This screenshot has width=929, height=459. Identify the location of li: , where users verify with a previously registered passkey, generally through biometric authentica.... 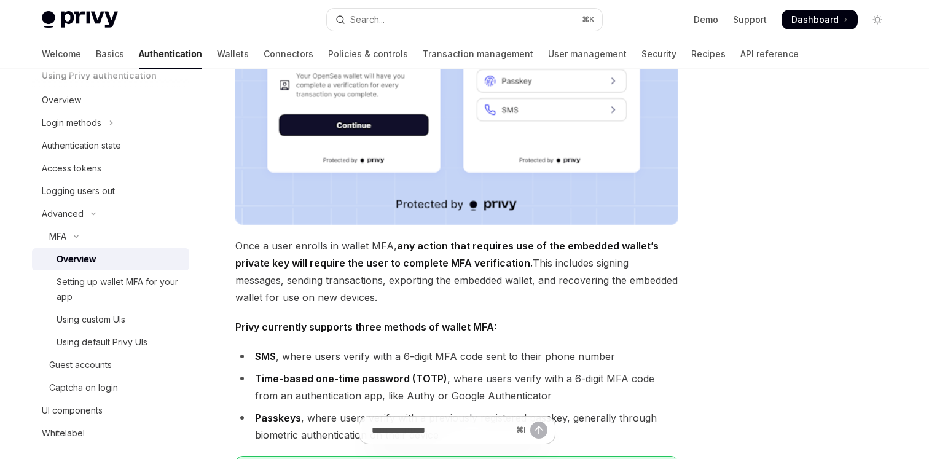
(456, 426).